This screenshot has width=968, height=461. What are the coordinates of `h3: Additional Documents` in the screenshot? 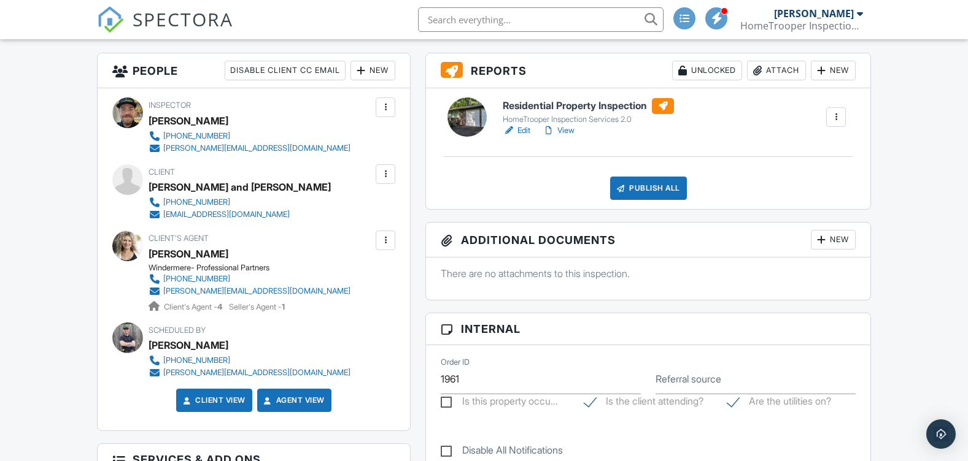 It's located at (648, 240).